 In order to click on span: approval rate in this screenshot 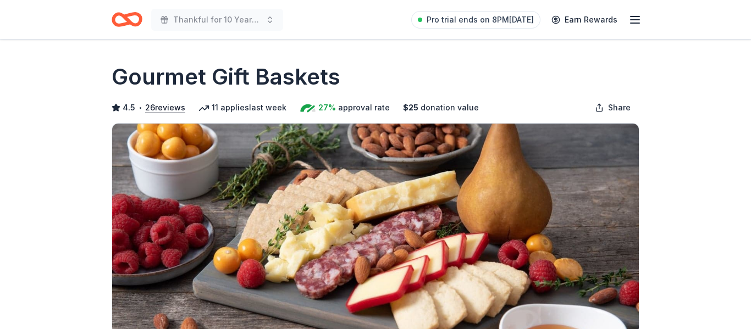, I will do `click(364, 108)`.